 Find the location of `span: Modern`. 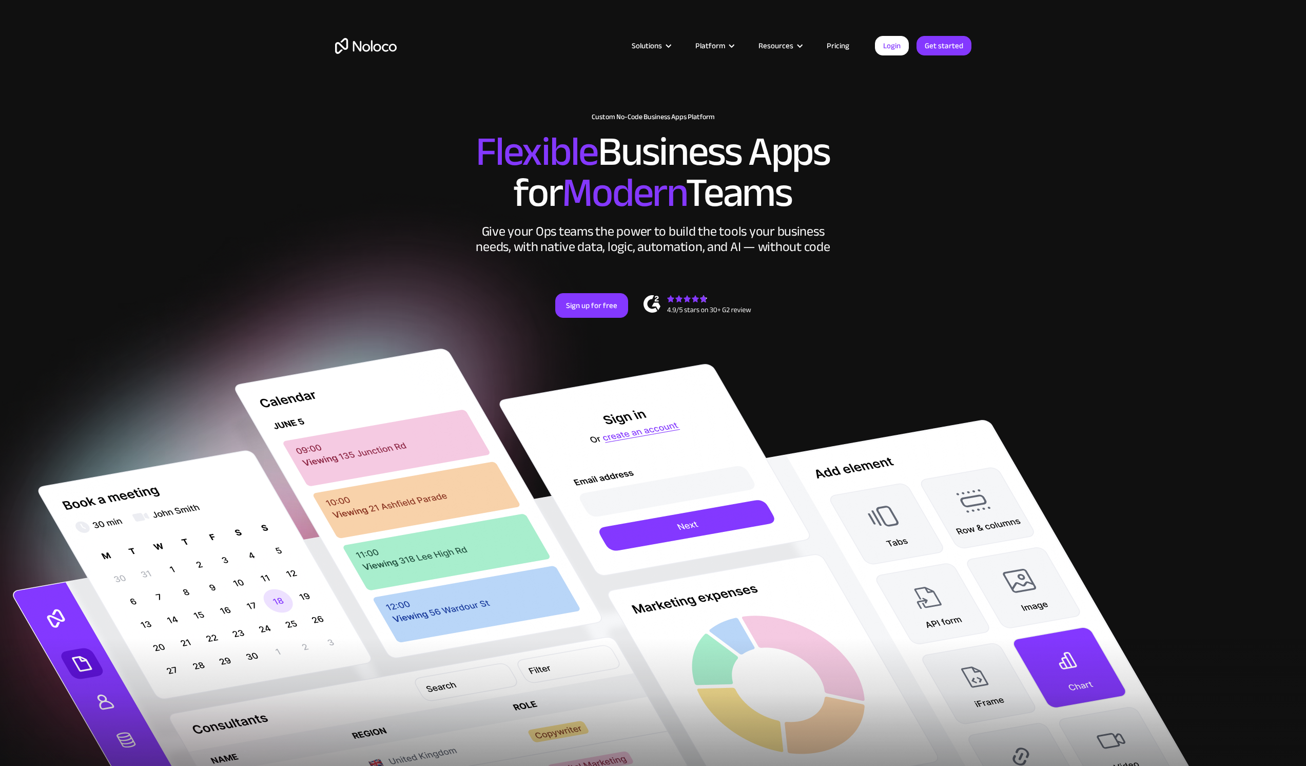

span: Modern is located at coordinates (624, 193).